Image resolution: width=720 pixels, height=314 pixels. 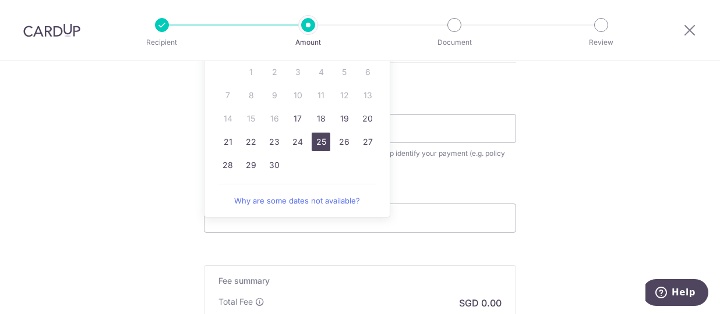 I want to click on a: 28, so click(x=228, y=165).